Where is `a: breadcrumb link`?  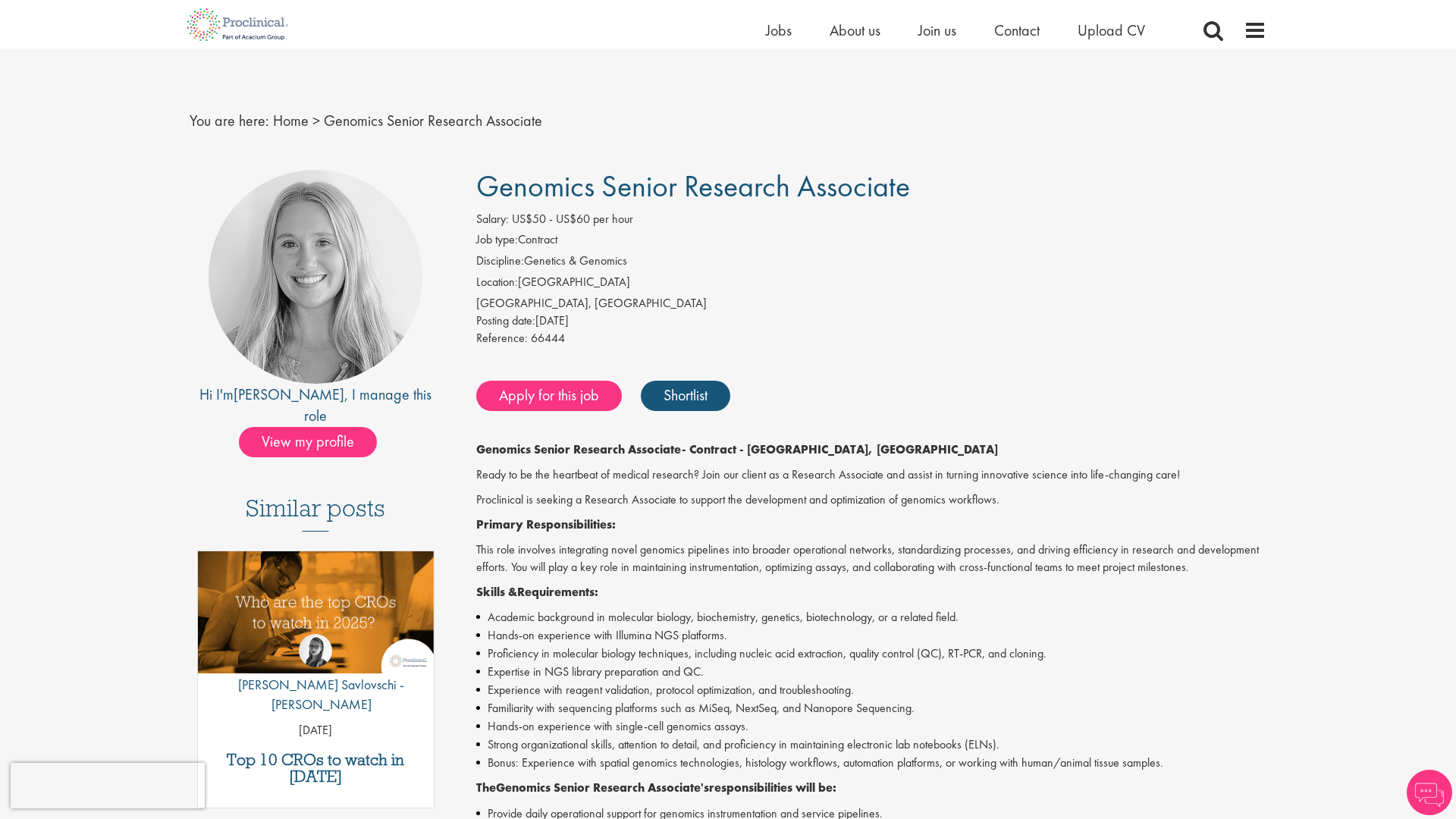
a: breadcrumb link is located at coordinates (290, 120).